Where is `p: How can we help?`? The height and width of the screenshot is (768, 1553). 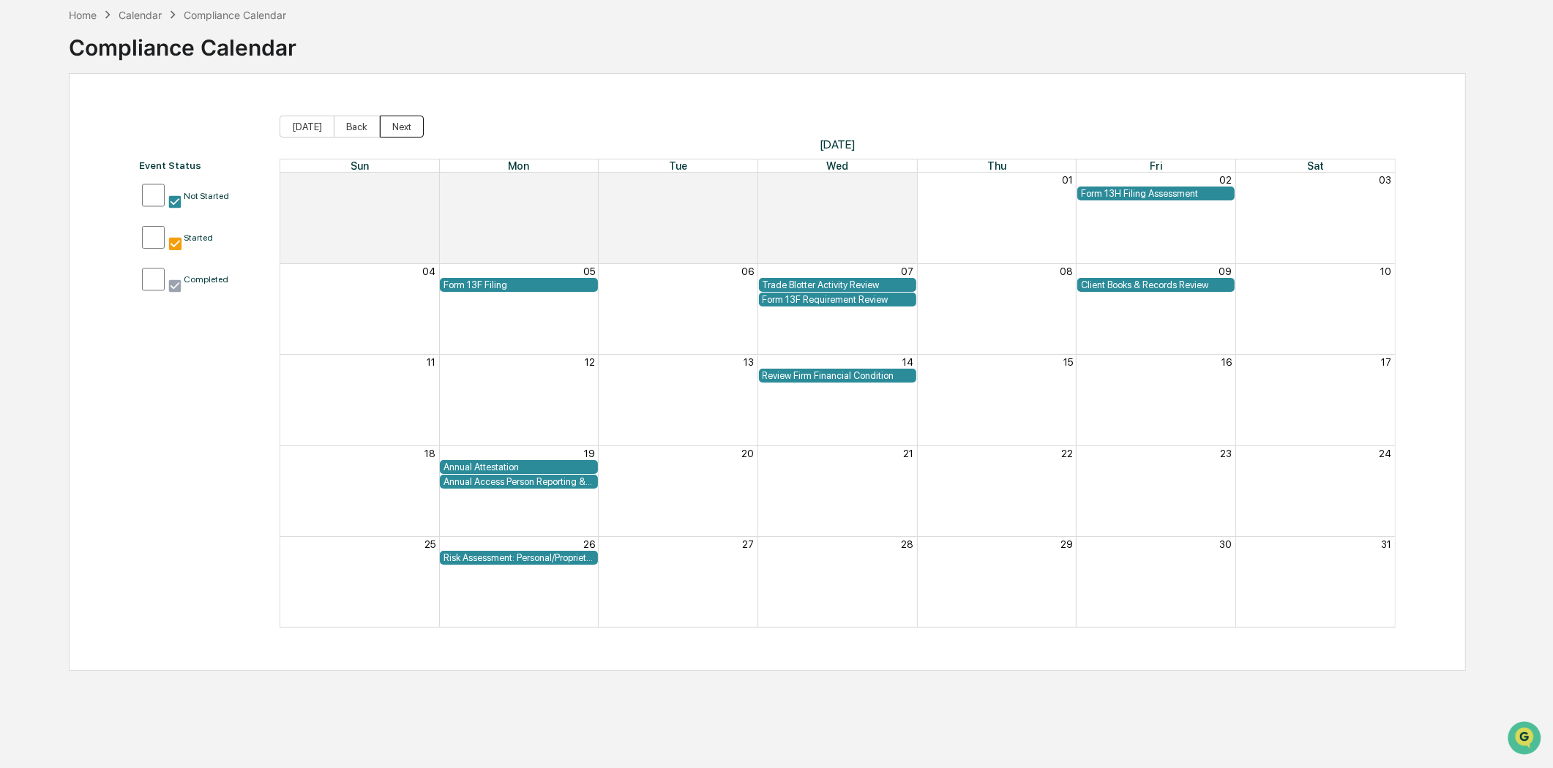
p: How can we help? is located at coordinates (141, 42).